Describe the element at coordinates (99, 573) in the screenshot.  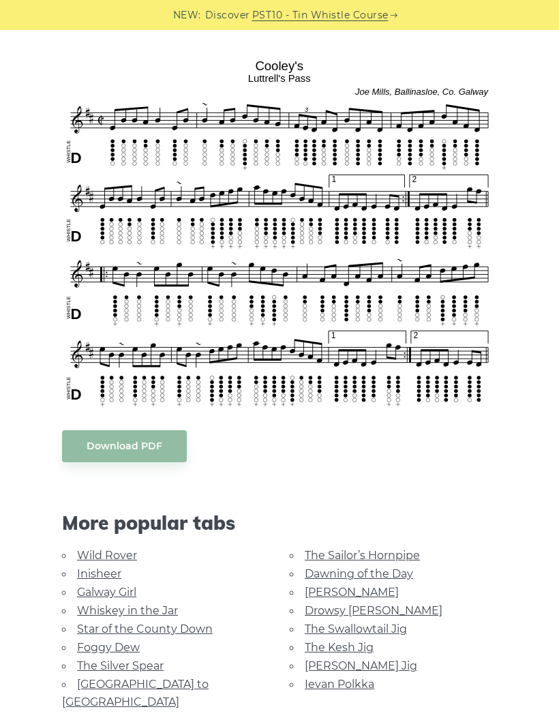
I see `a: Inisheer` at that location.